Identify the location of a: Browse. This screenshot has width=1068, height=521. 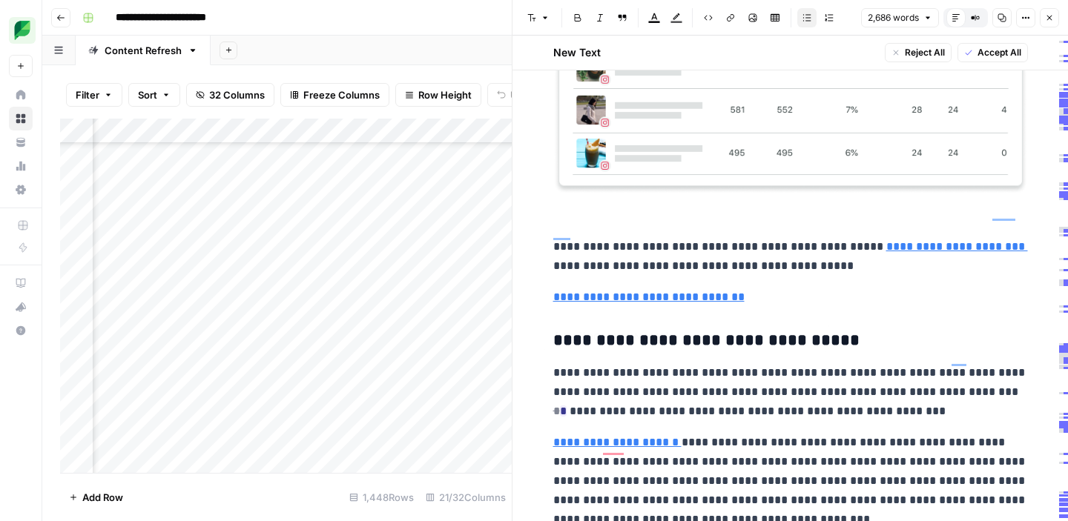
(21, 119).